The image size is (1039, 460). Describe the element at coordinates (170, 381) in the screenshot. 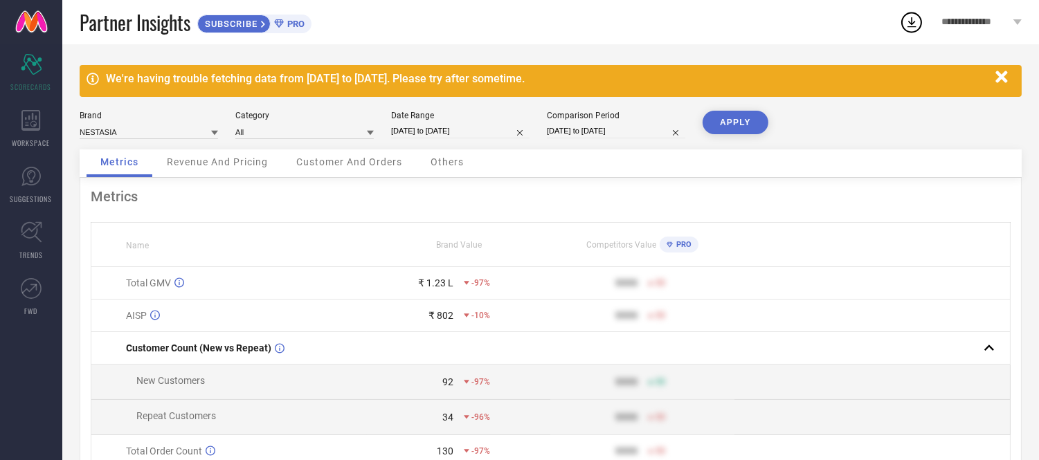

I see `span: New Customers` at that location.